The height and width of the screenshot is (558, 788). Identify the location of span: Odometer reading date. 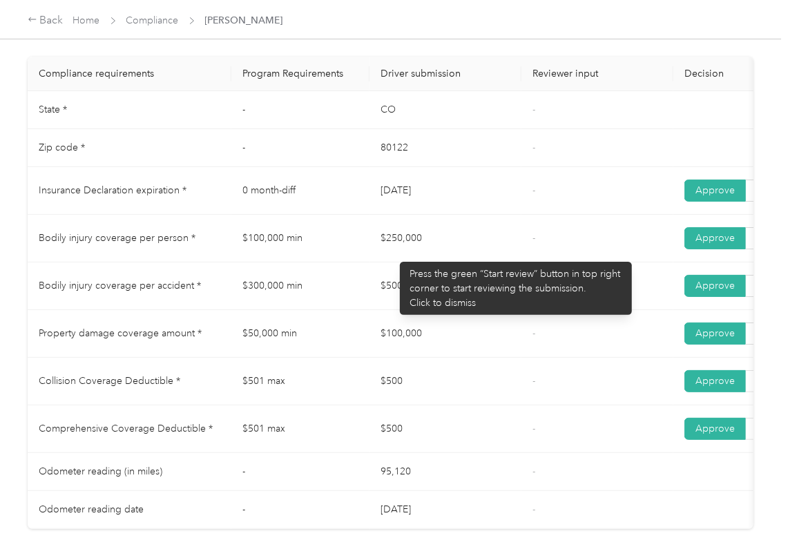
(91, 509).